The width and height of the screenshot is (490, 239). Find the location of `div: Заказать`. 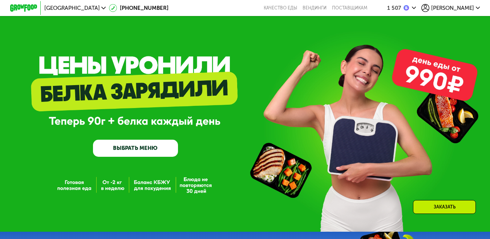

div: Заказать is located at coordinates (445, 207).